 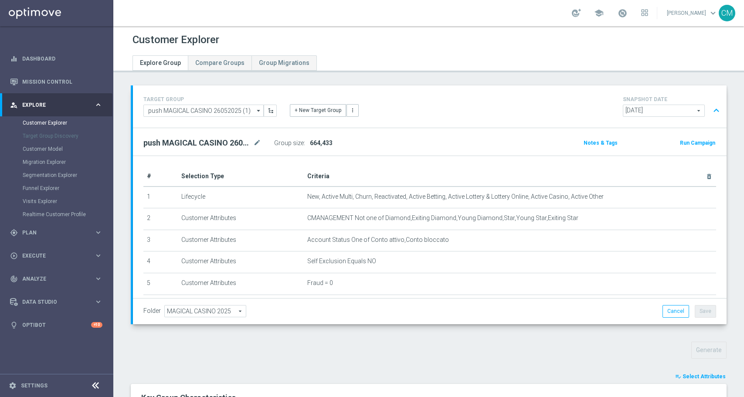 I want to click on div: Realtime Customer Profile, so click(x=68, y=215).